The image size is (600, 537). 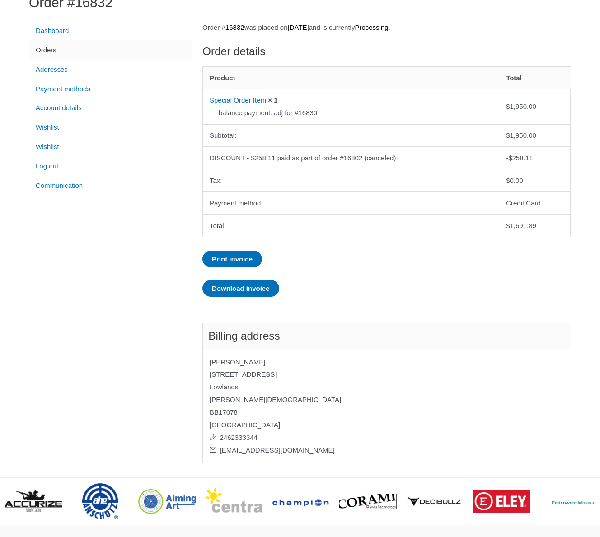 What do you see at coordinates (351, 136) in the screenshot?
I see `th: Subtotal:` at bounding box center [351, 136].